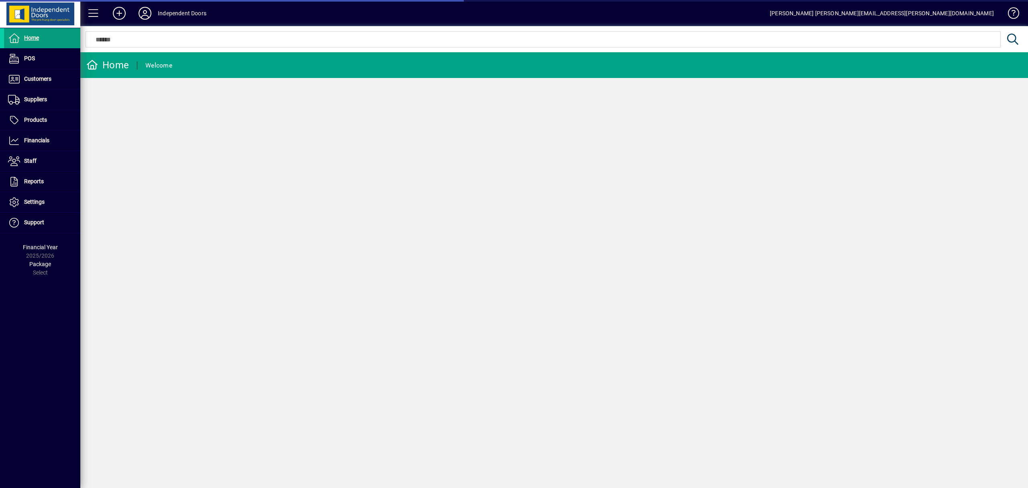 The image size is (1028, 488). What do you see at coordinates (42, 100) in the screenshot?
I see `a: Suppliers` at bounding box center [42, 100].